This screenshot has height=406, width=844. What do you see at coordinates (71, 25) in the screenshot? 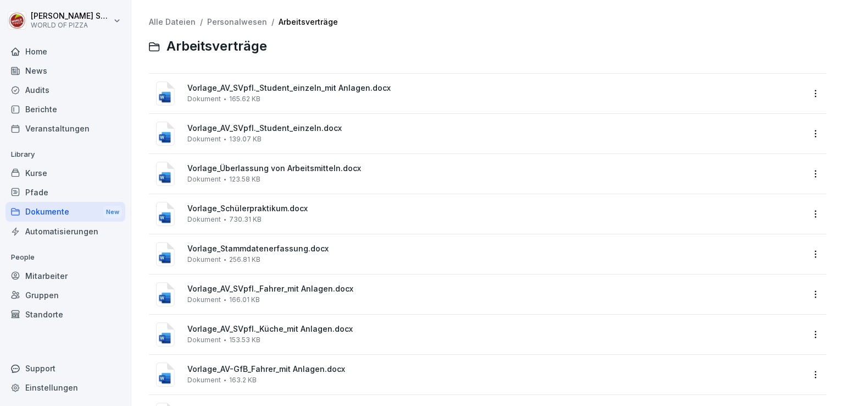
I see `p: WORLD OF PIZZA` at bounding box center [71, 25].